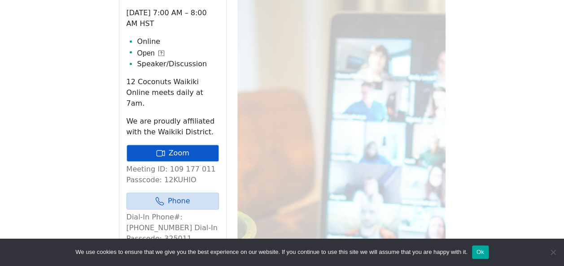 This screenshot has height=266, width=564. What do you see at coordinates (271, 252) in the screenshot?
I see `span: We use cookies to ensure that we give you the best experience on our website. If you continue to ...` at bounding box center [271, 252].